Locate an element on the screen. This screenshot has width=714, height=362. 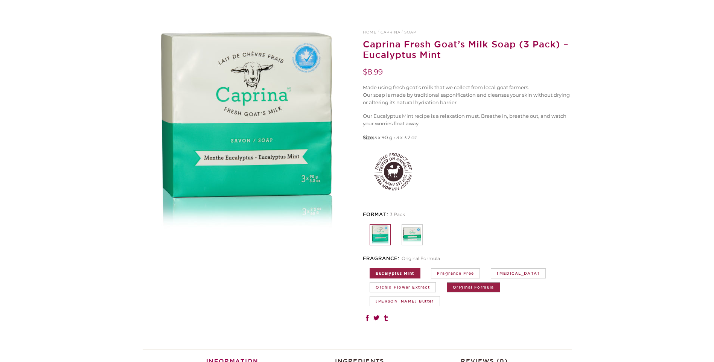
p: 3 x 90 g • 3 x 3.2 oz is located at coordinates (467, 137).